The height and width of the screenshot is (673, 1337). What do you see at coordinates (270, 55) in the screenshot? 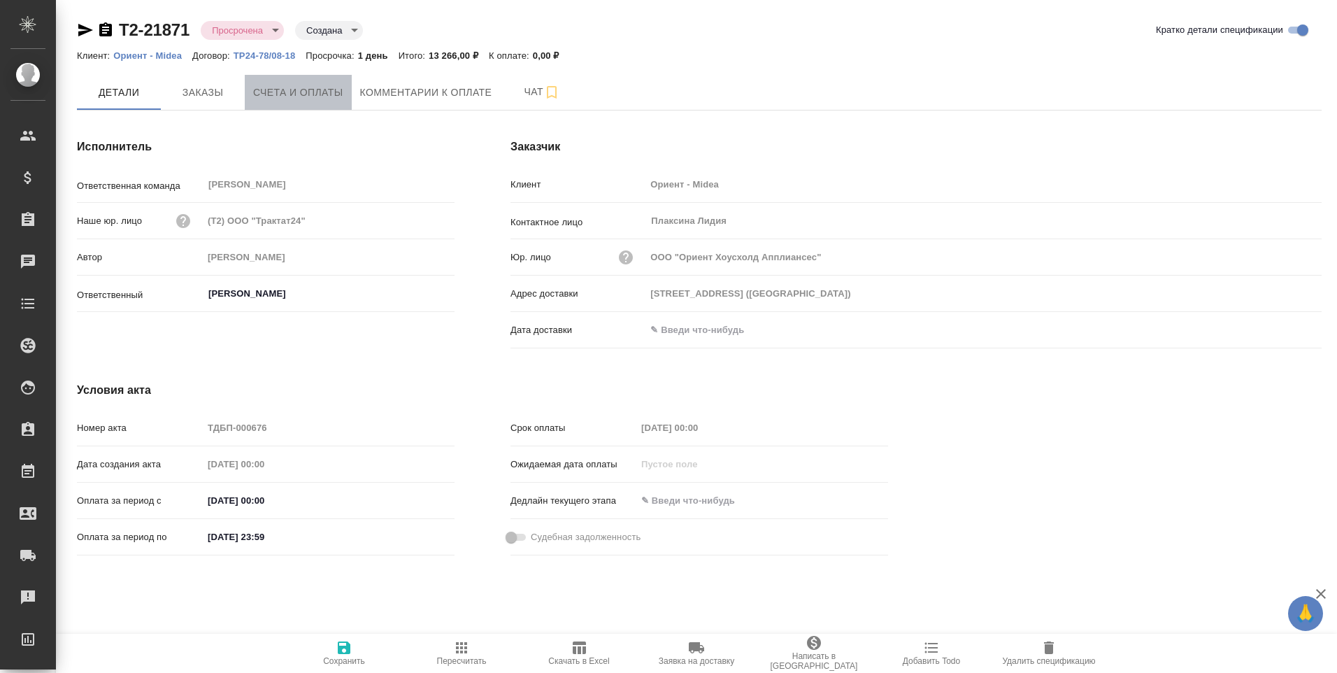
I see `a: ТР24-78/08-18` at bounding box center [270, 55].